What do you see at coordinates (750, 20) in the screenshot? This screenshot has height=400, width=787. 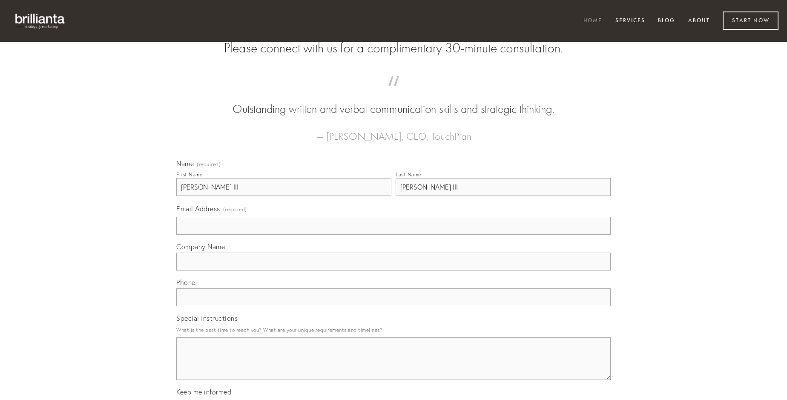 I see `a: Start Now` at bounding box center [750, 20].